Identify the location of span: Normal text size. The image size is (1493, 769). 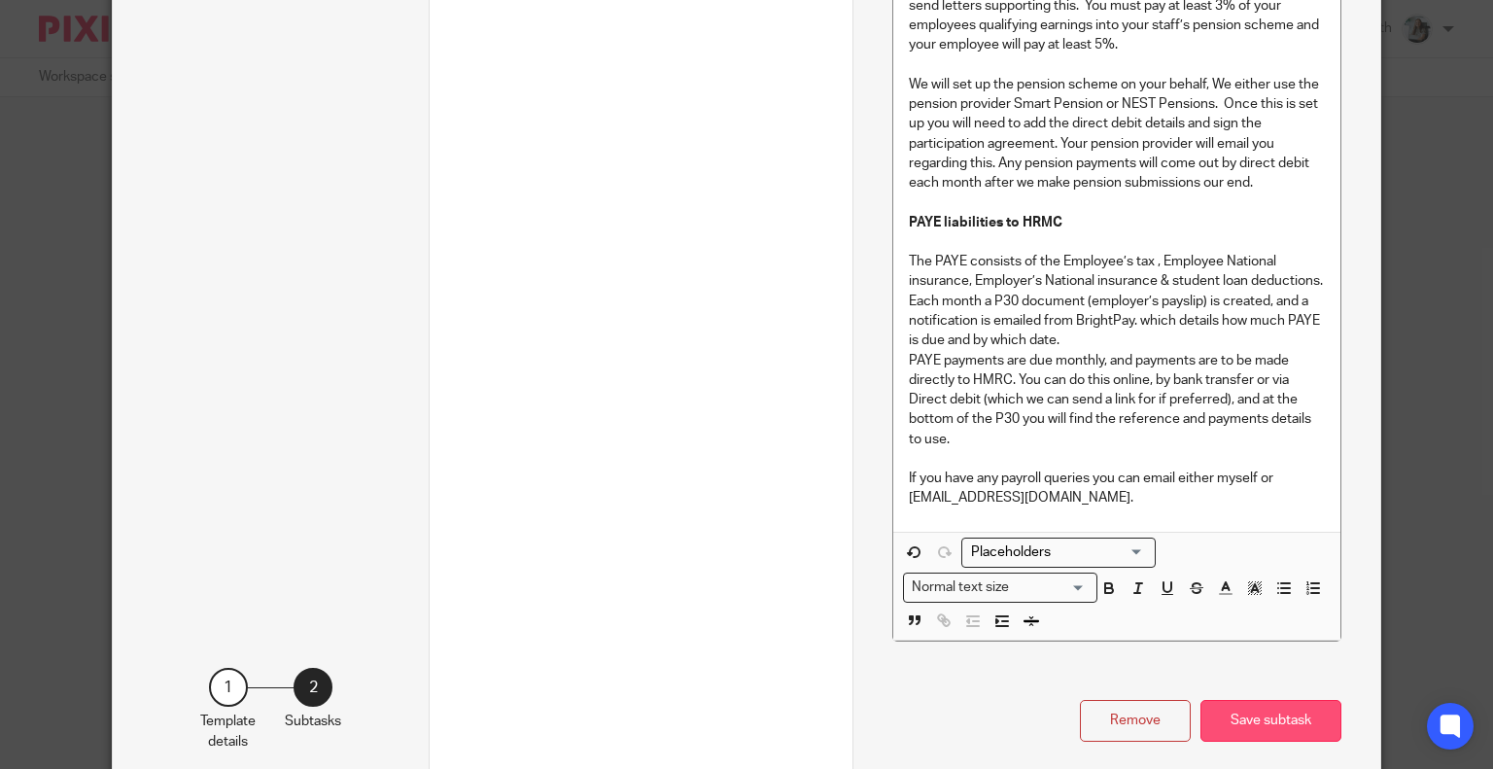
(960, 587).